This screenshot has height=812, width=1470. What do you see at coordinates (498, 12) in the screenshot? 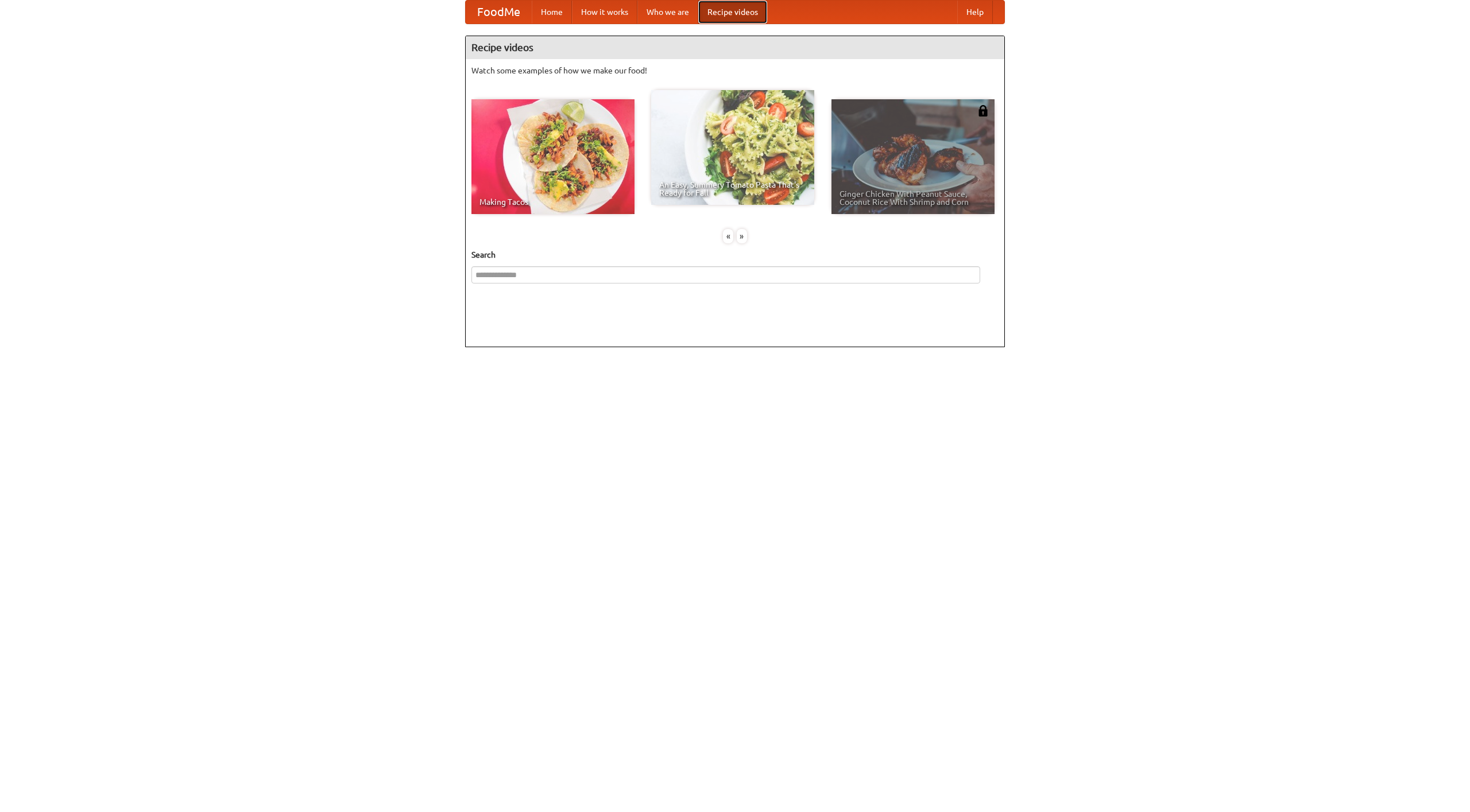
I see `a: FoodMe` at bounding box center [498, 12].